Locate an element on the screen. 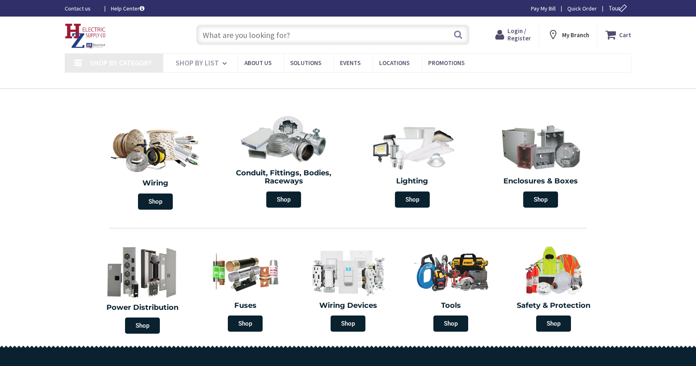 This screenshot has width=696, height=366. h2: Power Distribution is located at coordinates (142, 308).